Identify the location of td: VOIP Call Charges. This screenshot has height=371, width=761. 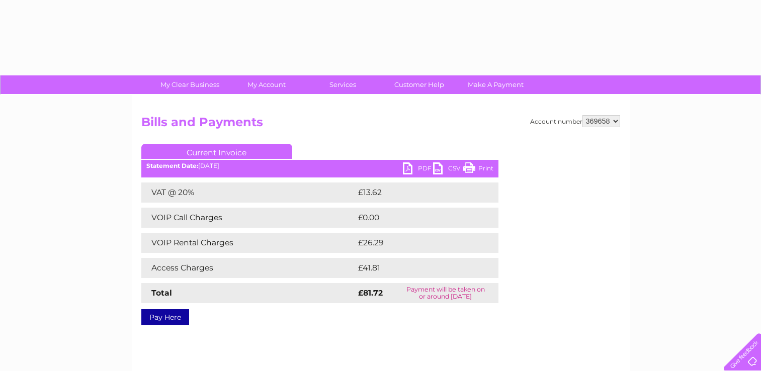
(248, 218).